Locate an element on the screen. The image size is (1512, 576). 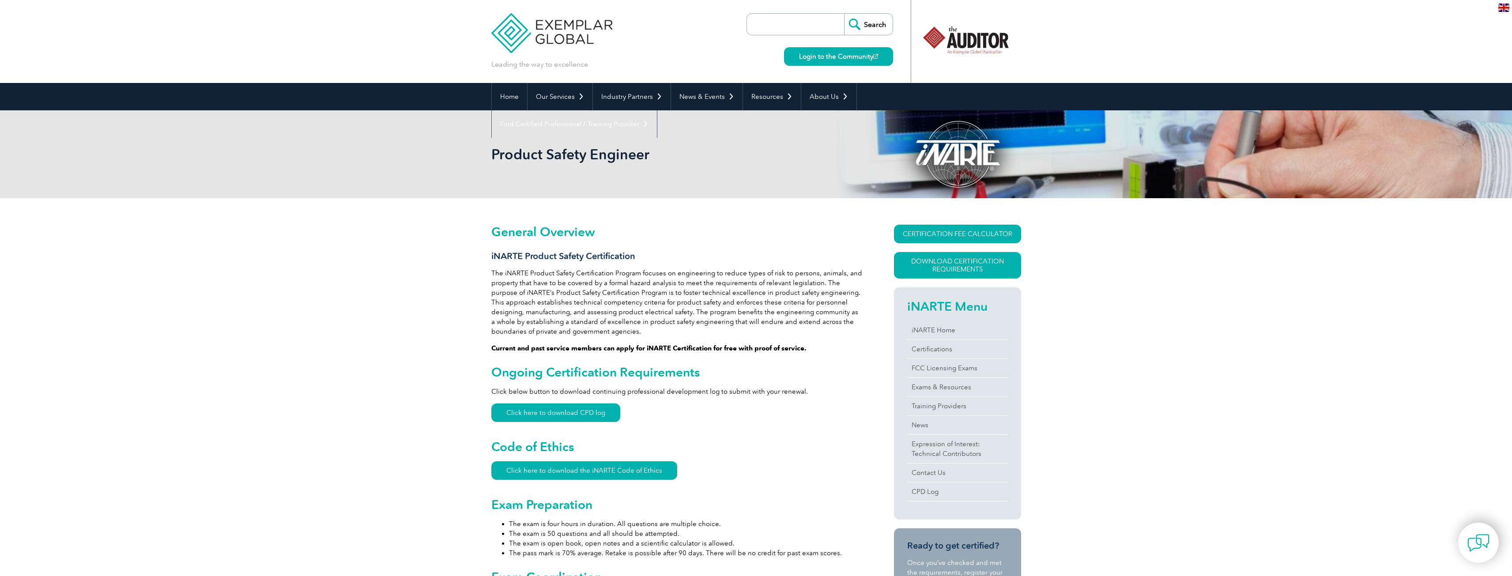
a: Login to the Community is located at coordinates (839, 57).